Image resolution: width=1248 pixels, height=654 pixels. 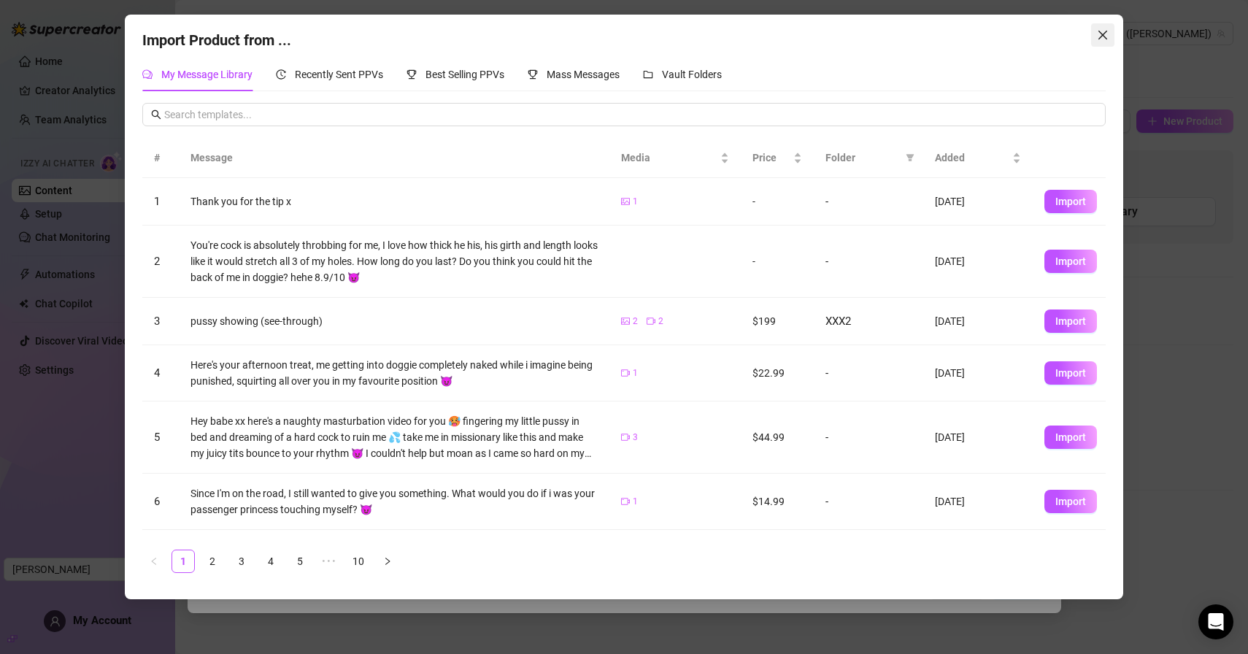 I want to click on div: You're cock is absolutely throbbing for me, I love how thick he his, his girth and length looks l..., so click(x=394, y=261).